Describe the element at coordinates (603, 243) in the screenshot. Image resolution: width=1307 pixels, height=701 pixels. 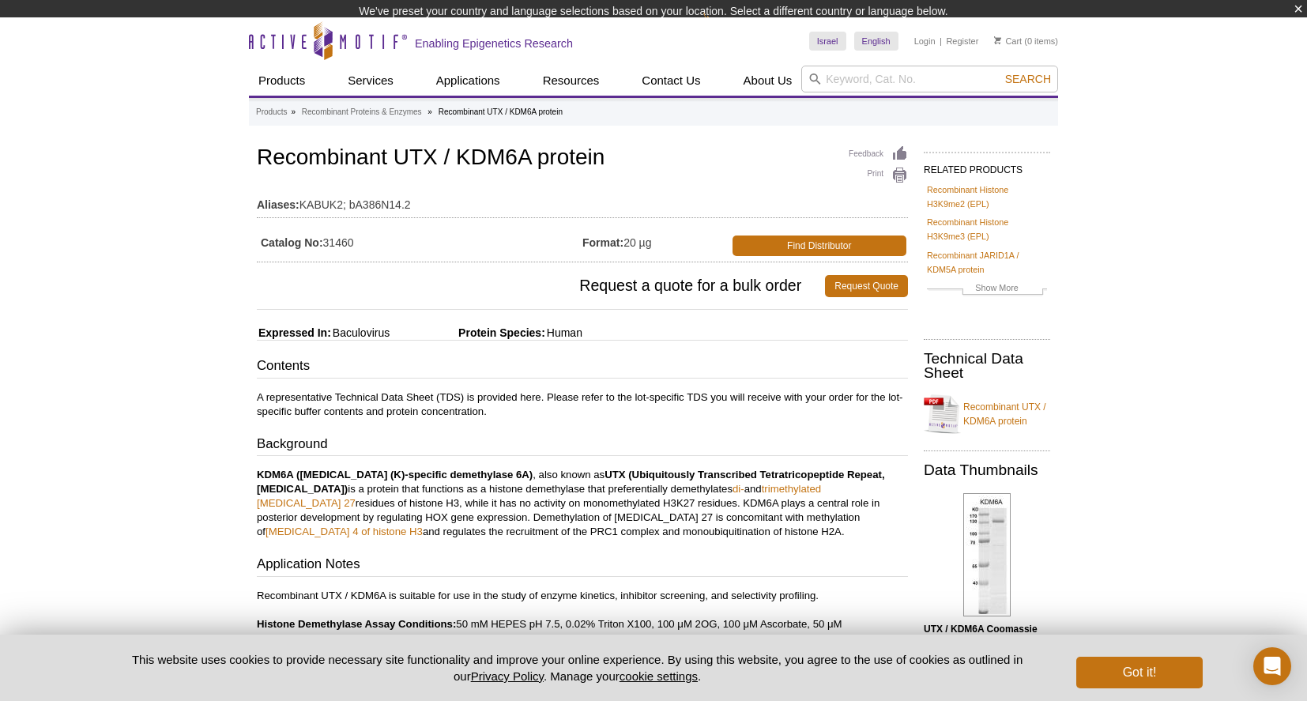
I see `strong: Format:` at that location.